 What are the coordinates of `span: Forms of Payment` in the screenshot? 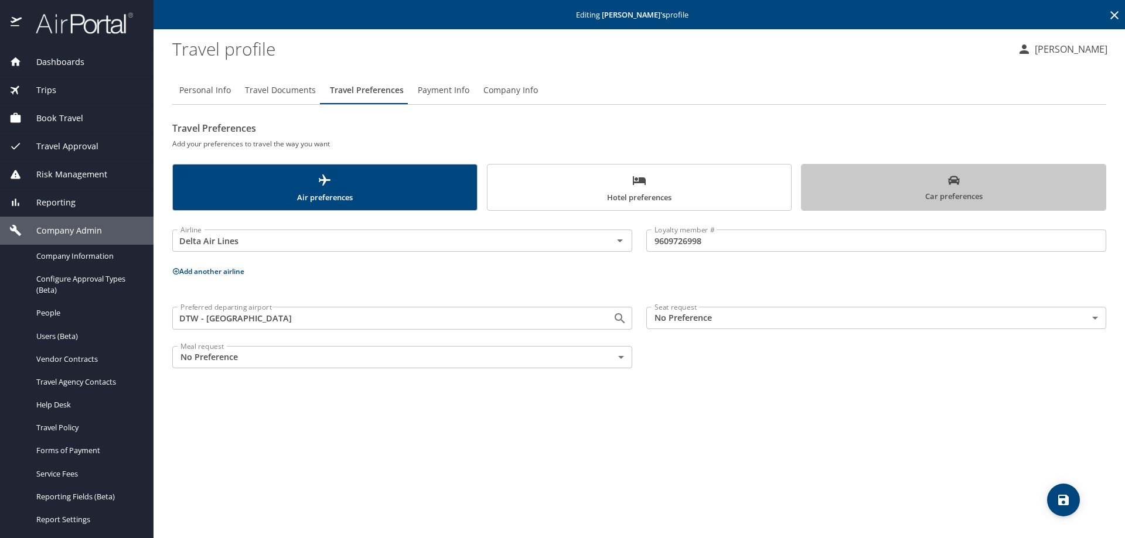 It's located at (88, 451).